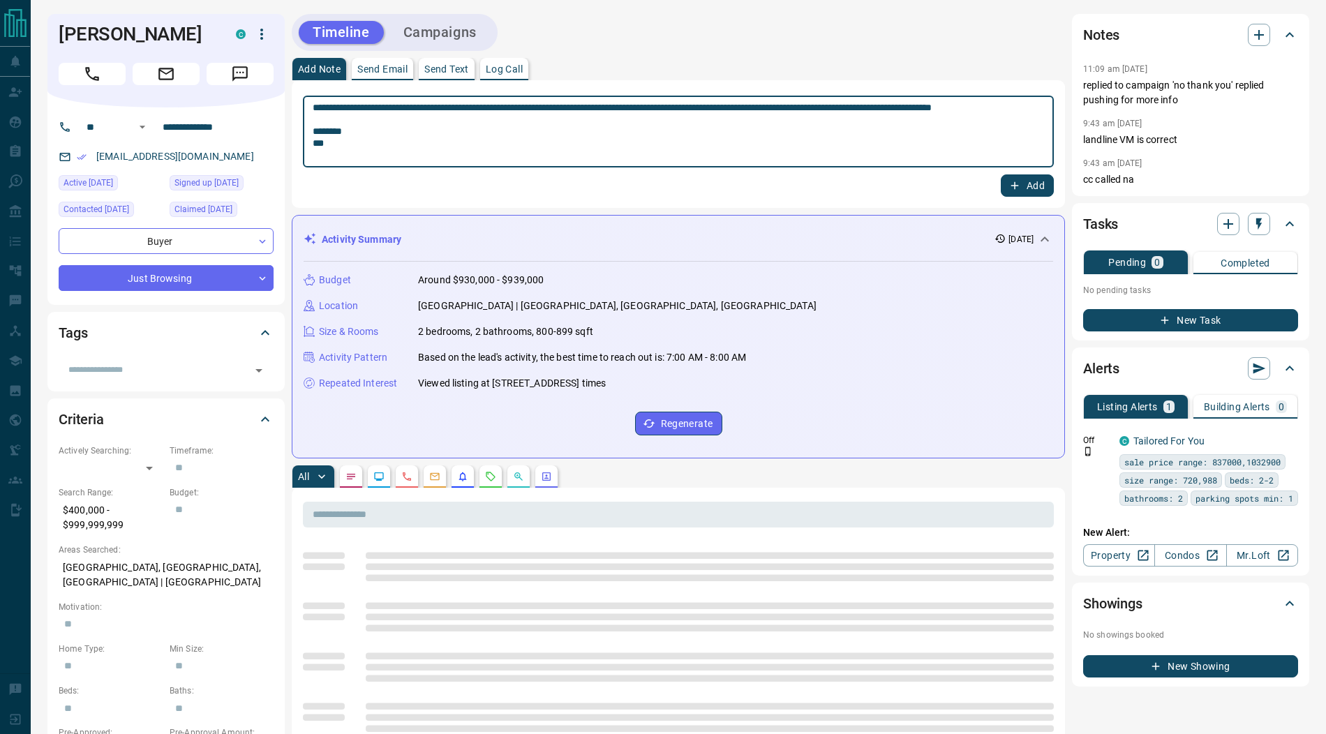 Image resolution: width=1326 pixels, height=734 pixels. Describe the element at coordinates (221, 691) in the screenshot. I see `p: Baths:` at that location.